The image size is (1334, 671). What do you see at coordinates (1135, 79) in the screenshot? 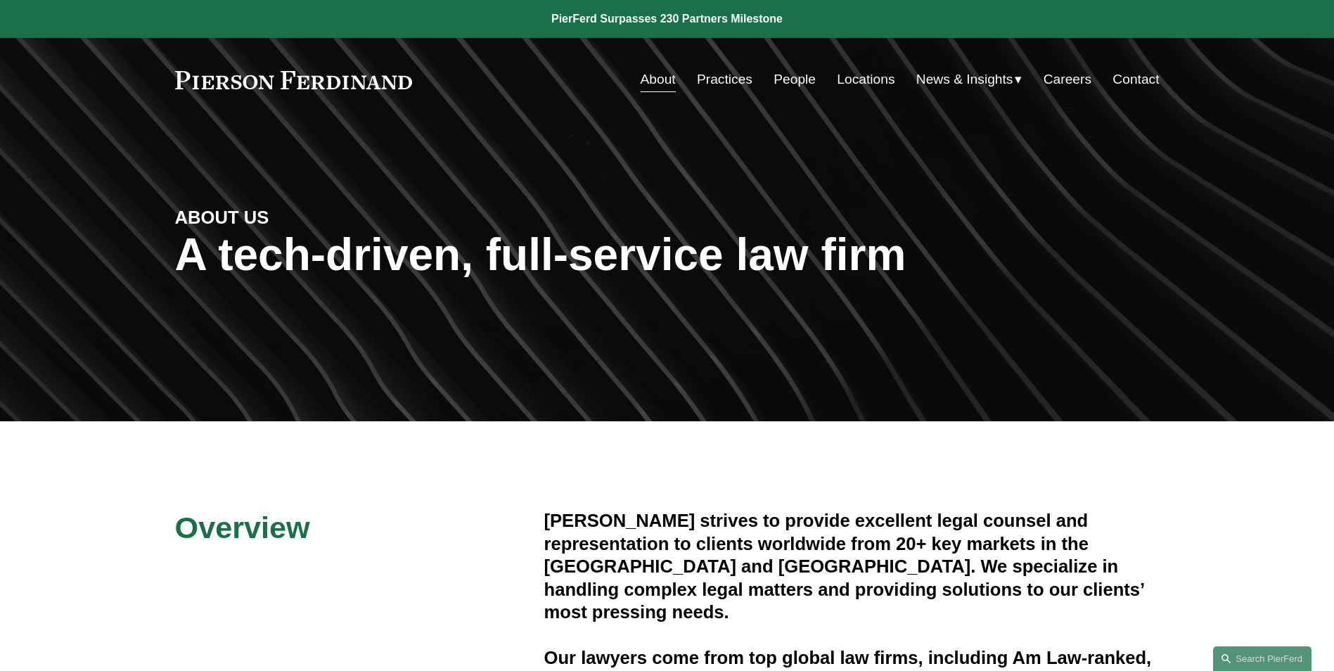
I see `a: Contact` at bounding box center [1135, 79].